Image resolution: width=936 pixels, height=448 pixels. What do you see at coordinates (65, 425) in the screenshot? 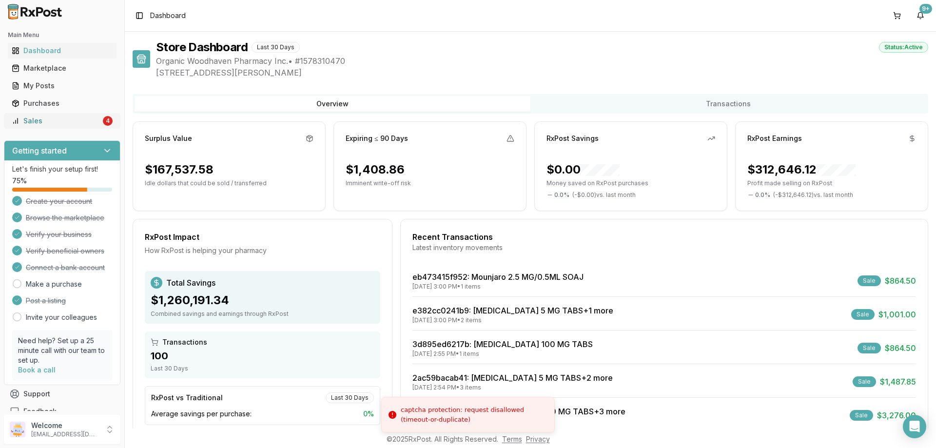
I see `p: Welcome` at bounding box center [65, 425].